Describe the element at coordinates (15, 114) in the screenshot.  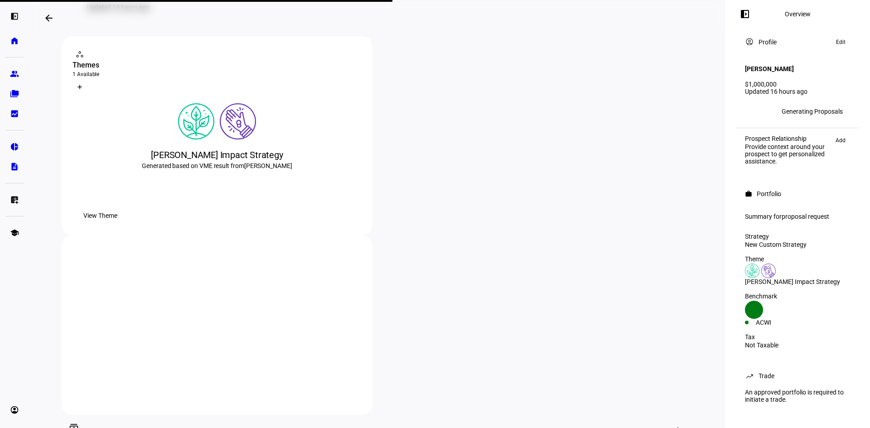
I see `eth-mat-symbol: bid_landscape` at that location.